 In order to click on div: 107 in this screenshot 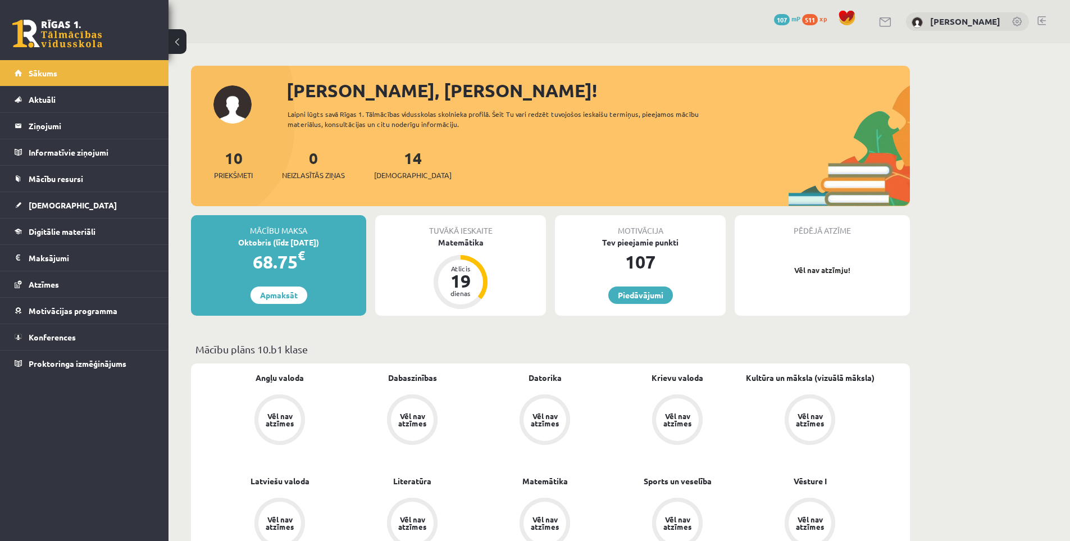, I will do `click(640, 262)`.